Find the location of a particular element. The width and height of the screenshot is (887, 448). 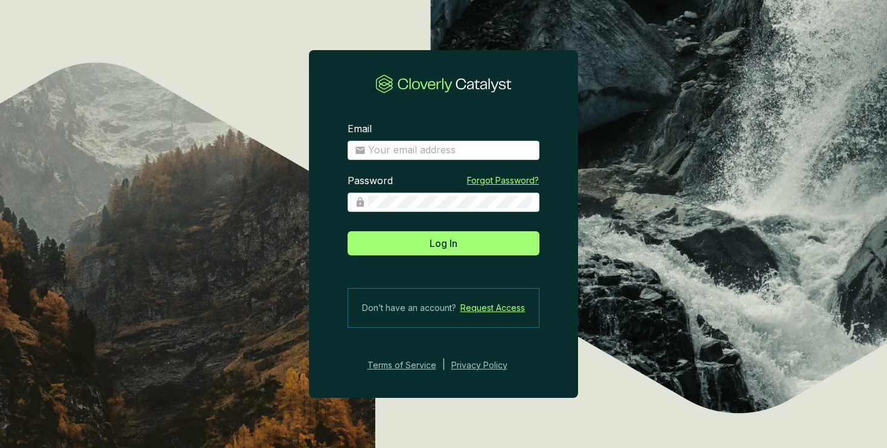

input: Password is located at coordinates (450, 202).